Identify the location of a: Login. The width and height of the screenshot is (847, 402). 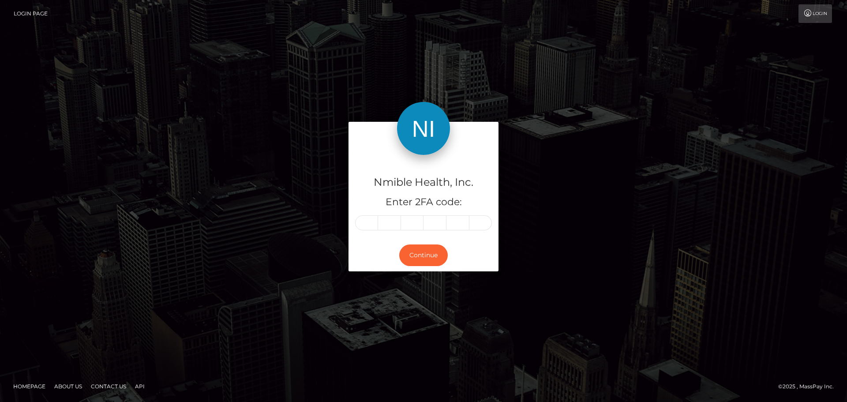
(815, 14).